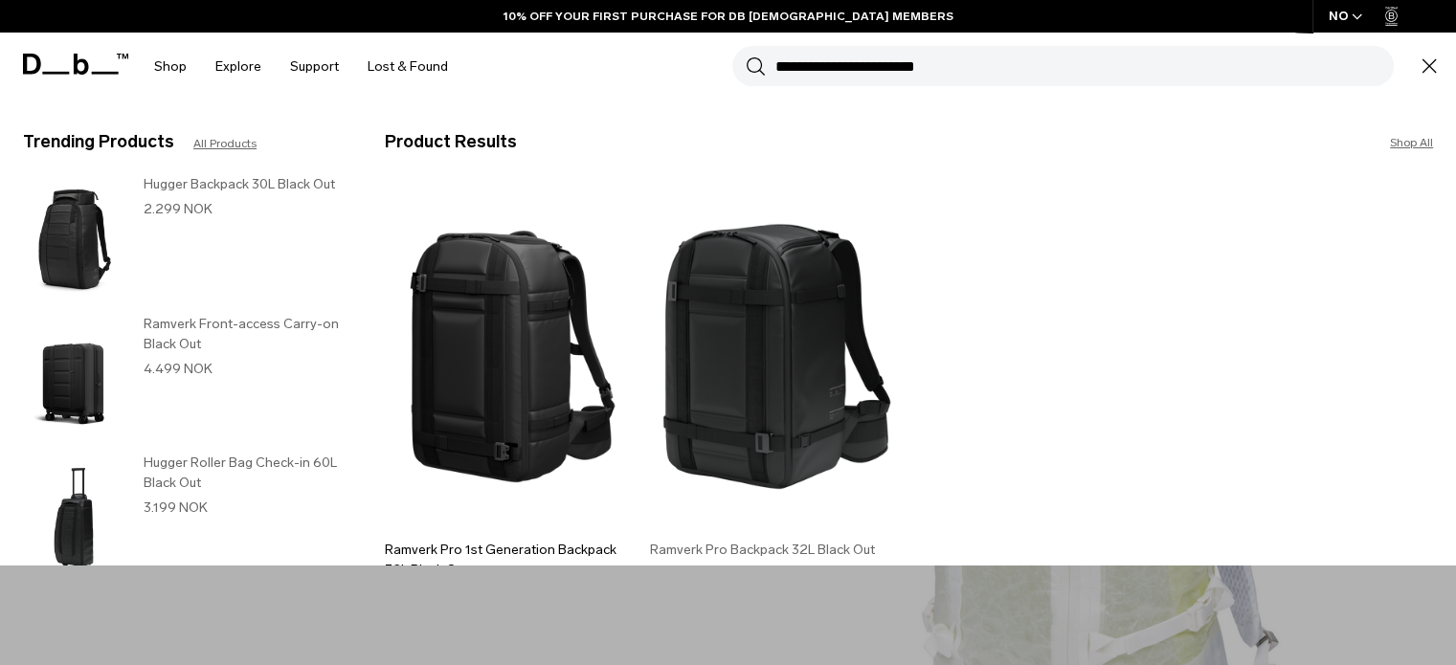 Image resolution: width=1456 pixels, height=665 pixels. What do you see at coordinates (646, 142) in the screenshot?
I see `h3: Product Results` at bounding box center [646, 142].